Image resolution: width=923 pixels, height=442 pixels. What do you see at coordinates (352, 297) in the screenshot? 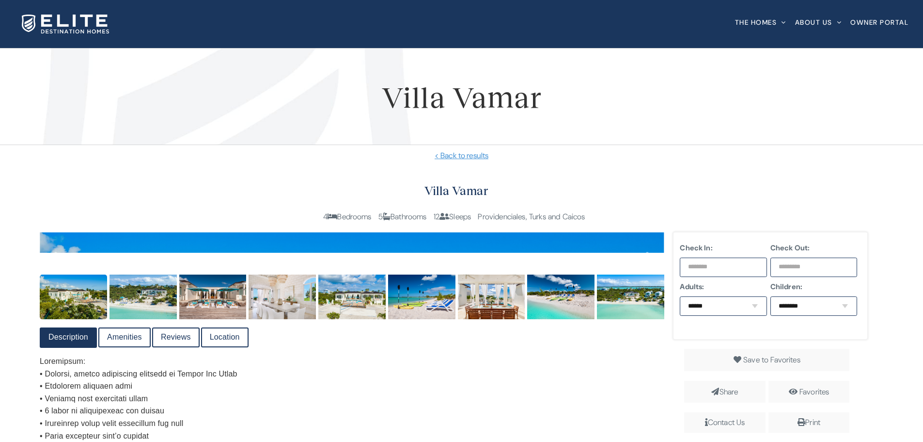
I see `img: 6a036ec3-7710-428e-8552-a4ec9b7eb75c` at bounding box center [352, 297].